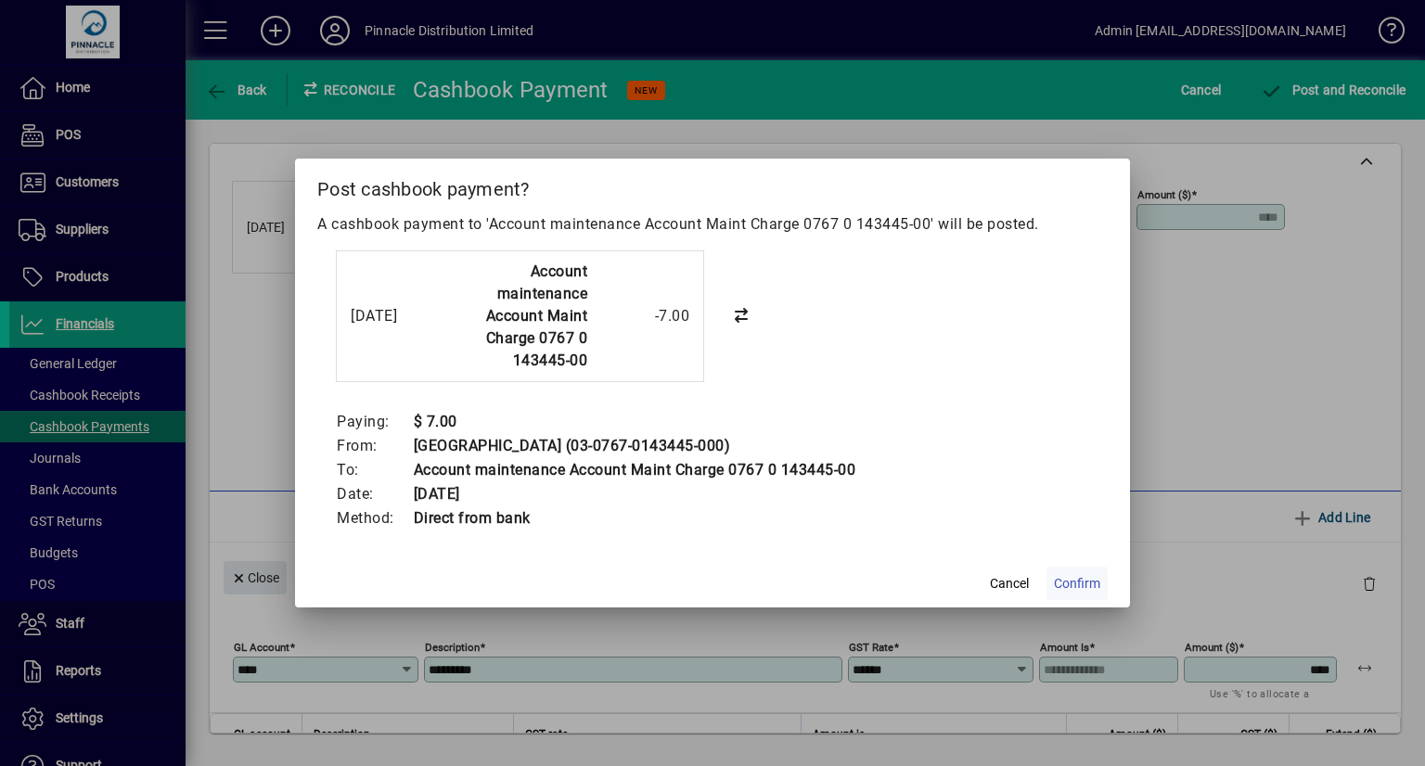  Describe the element at coordinates (537, 315) in the screenshot. I see `strong: Account maintenance Account Maint Charge 0767 0 143445-00` at that location.